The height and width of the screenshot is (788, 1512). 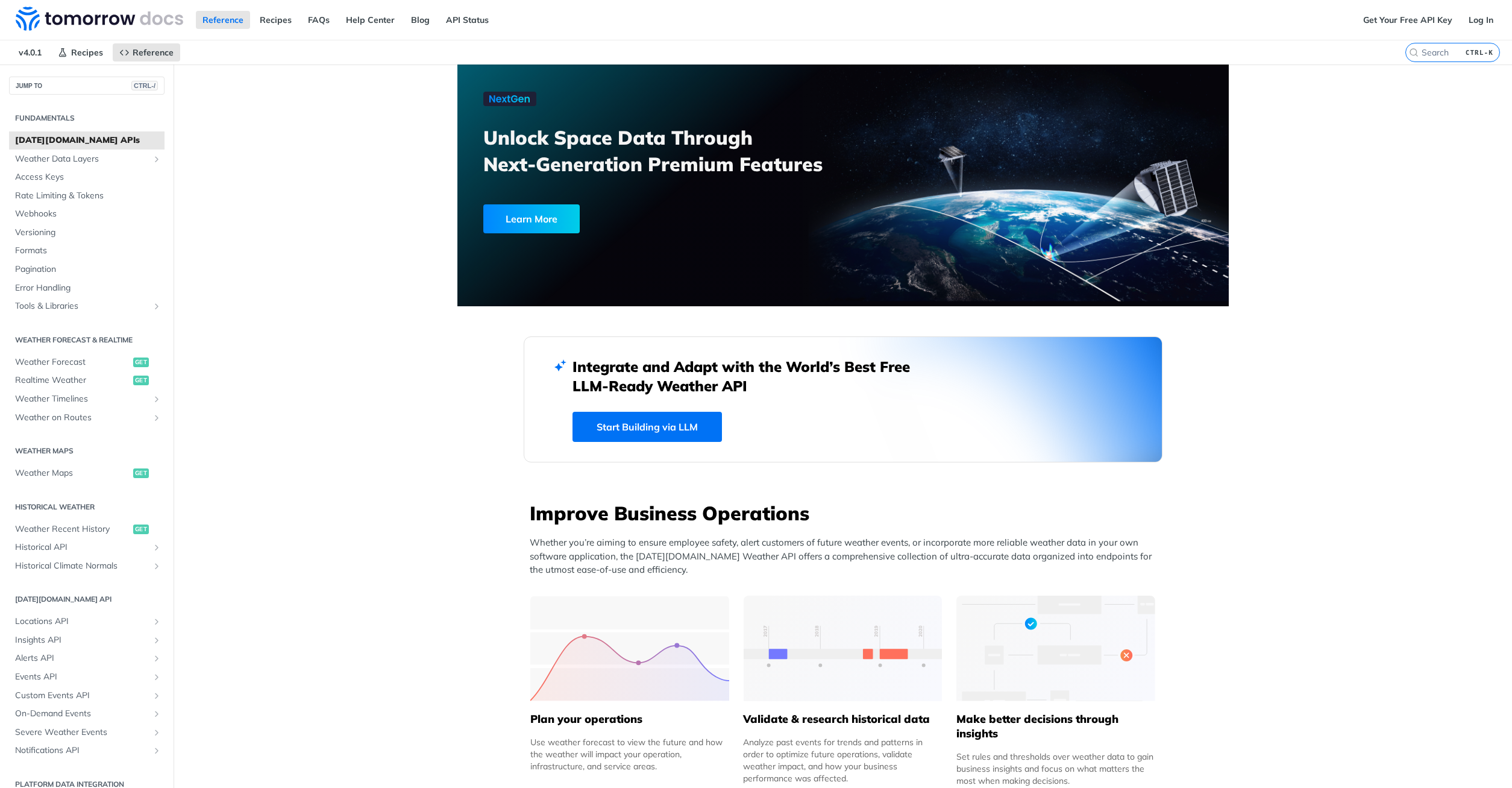 What do you see at coordinates (157, 160) in the screenshot?
I see `button: Show subpages for Weather Data Layers` at bounding box center [157, 160].